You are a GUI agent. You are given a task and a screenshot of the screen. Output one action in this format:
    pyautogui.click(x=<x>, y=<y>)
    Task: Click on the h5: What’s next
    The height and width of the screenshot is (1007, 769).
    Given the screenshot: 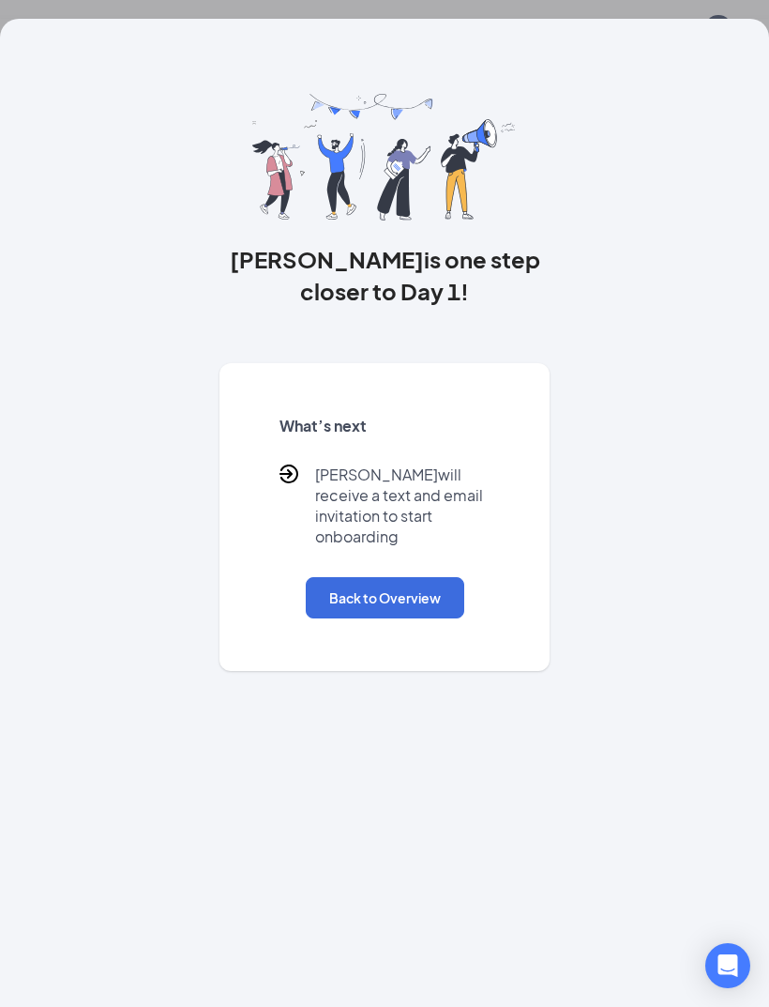 What is the action you would take?
    pyautogui.click(x=385, y=426)
    